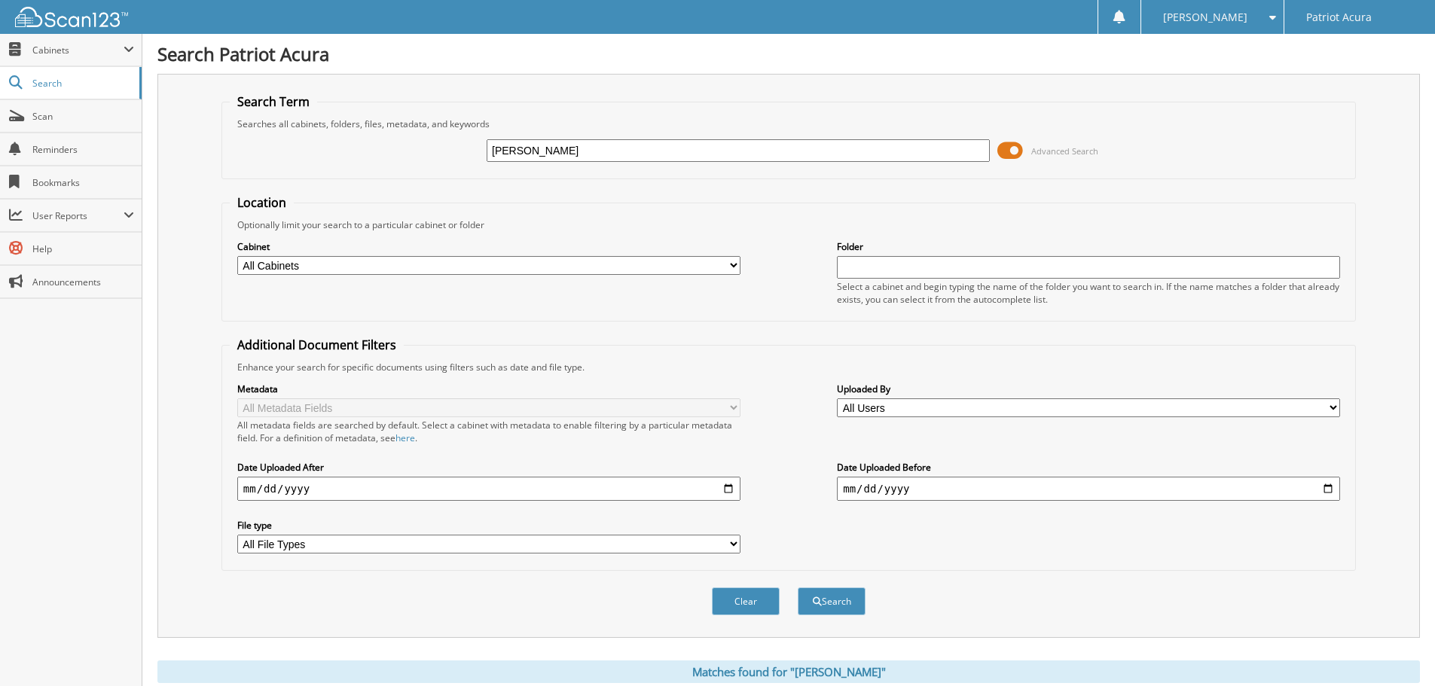 This screenshot has height=686, width=1435. Describe the element at coordinates (1088, 467) in the screenshot. I see `label: Date Uploaded Before` at that location.